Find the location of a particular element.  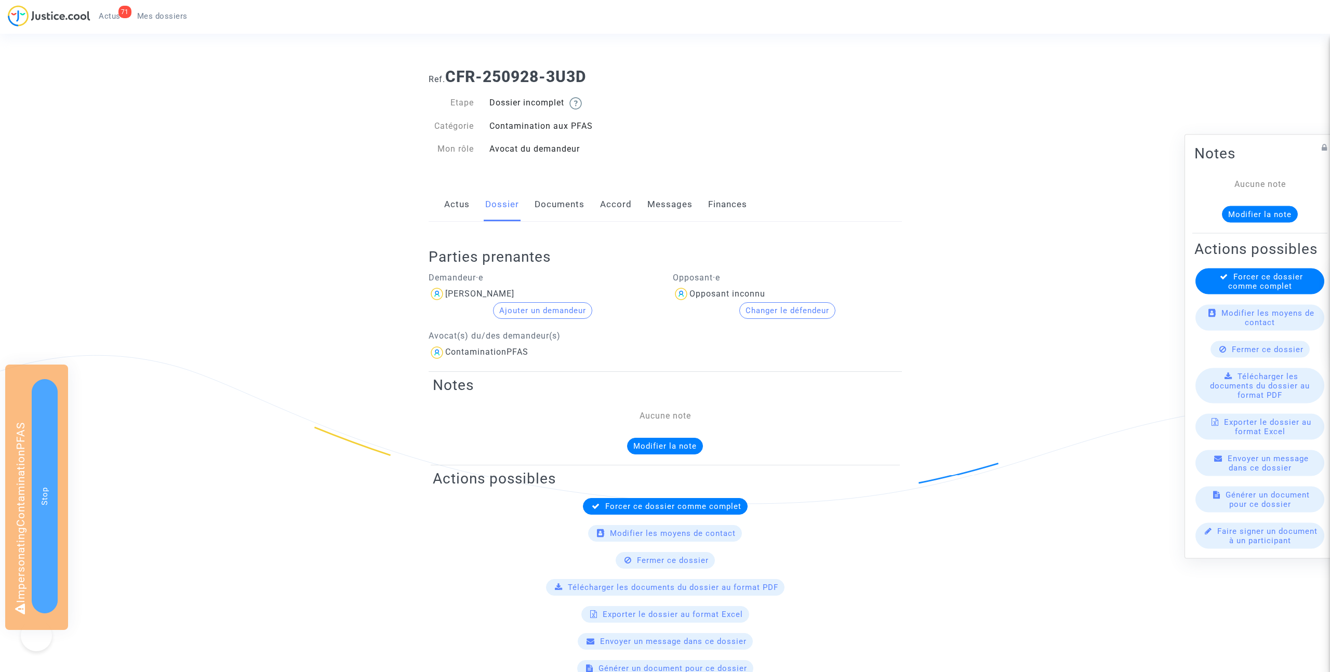

span: Actus is located at coordinates (110, 16).